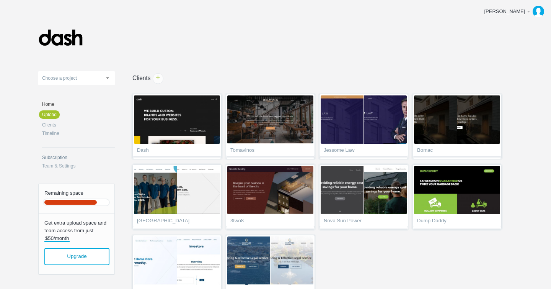 The height and width of the screenshot is (289, 551). Describe the element at coordinates (433, 119) in the screenshot. I see `img: dashcreative_x0syor_thumb.jpg` at that location.